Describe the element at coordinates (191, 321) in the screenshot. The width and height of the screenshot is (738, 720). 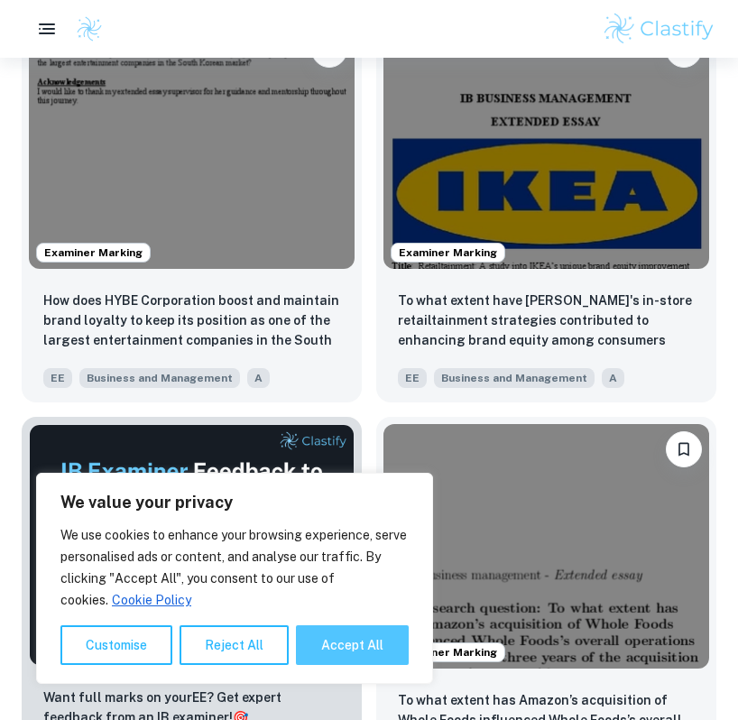
I see `p: How does HYBE Corporation boost and maintain brand loyalty to keep its position as one of the lar...` at that location.